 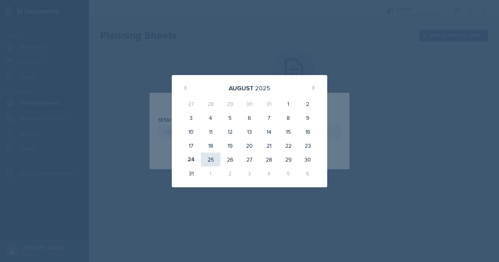 What do you see at coordinates (288, 145) in the screenshot?
I see `div: 22` at bounding box center [288, 145].